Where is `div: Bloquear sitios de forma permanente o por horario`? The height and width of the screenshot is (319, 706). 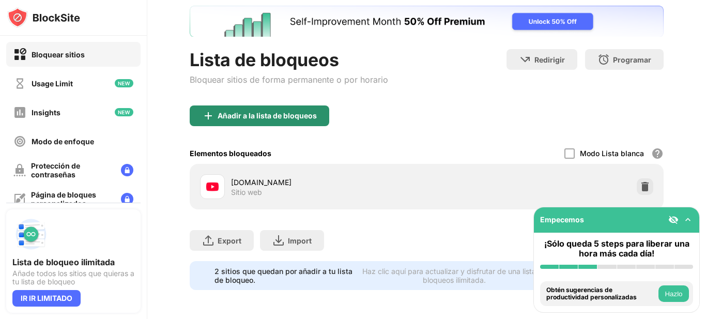
div: Bloquear sitios de forma permanente o por horario is located at coordinates (289, 80).